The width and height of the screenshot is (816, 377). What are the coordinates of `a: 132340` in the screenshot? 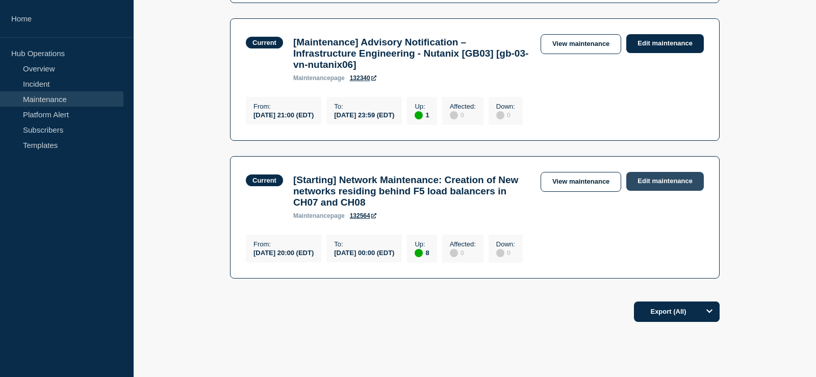 It's located at (363, 78).